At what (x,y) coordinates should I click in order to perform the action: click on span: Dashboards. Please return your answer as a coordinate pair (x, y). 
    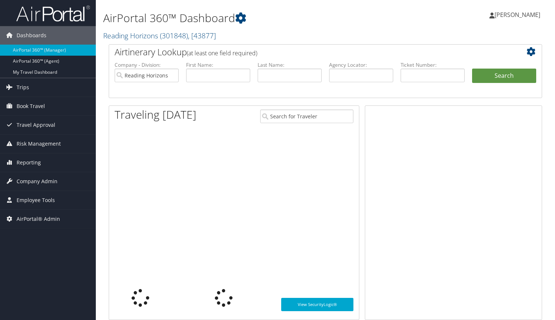
    Looking at the image, I should click on (31, 35).